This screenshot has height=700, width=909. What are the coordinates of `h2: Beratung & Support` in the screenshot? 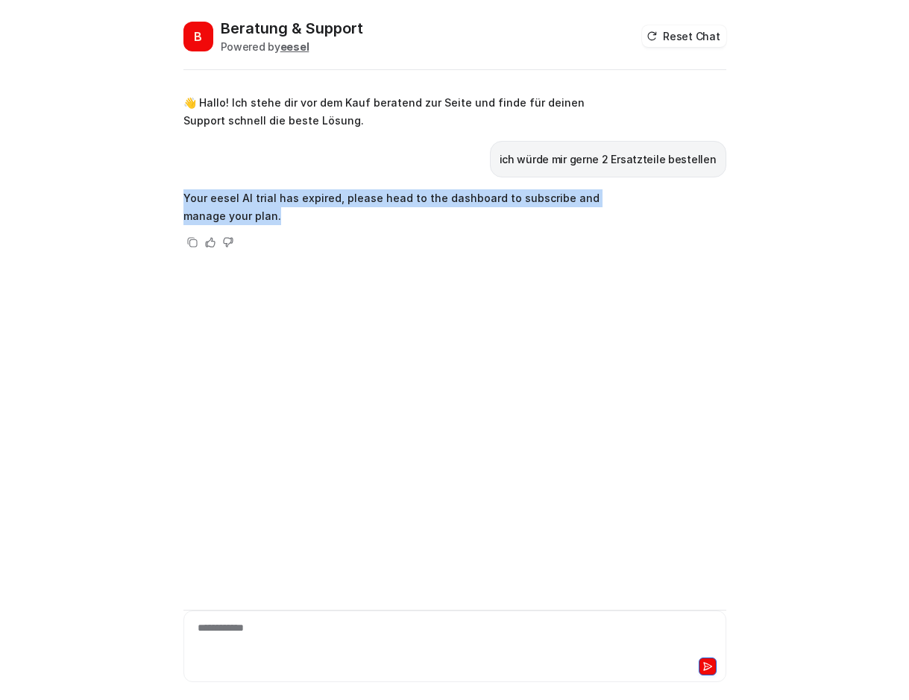 It's located at (291, 28).